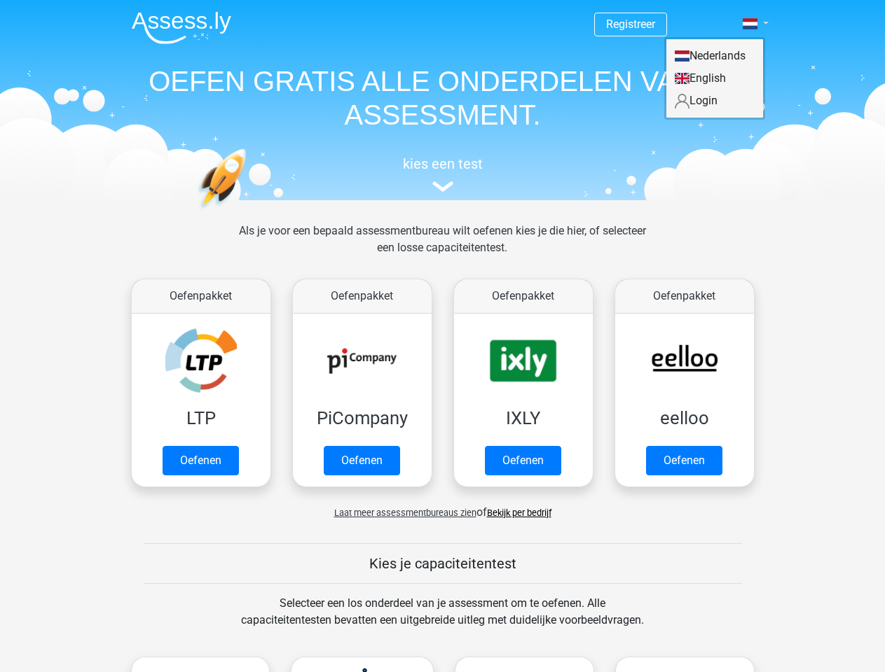  I want to click on h5: kies een test, so click(443, 164).